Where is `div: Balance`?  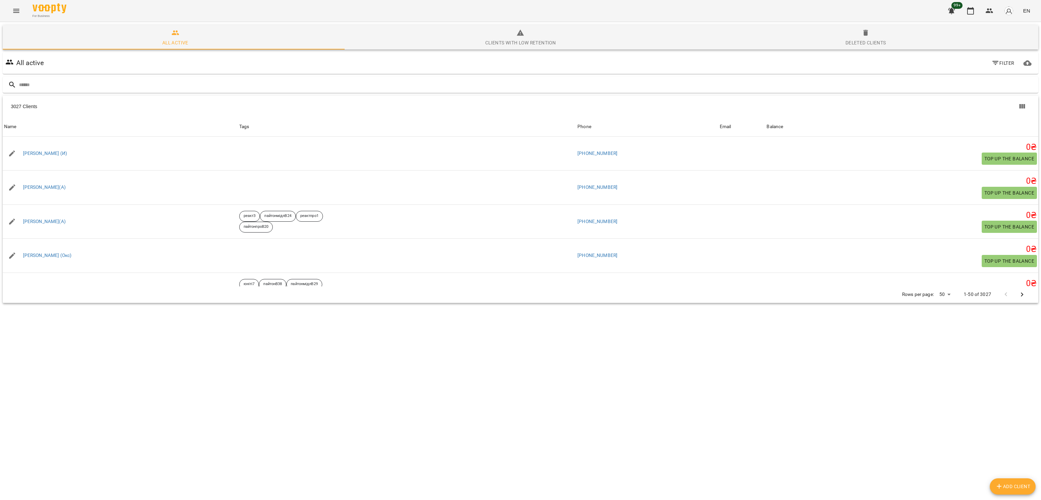 div: Balance is located at coordinates (775, 127).